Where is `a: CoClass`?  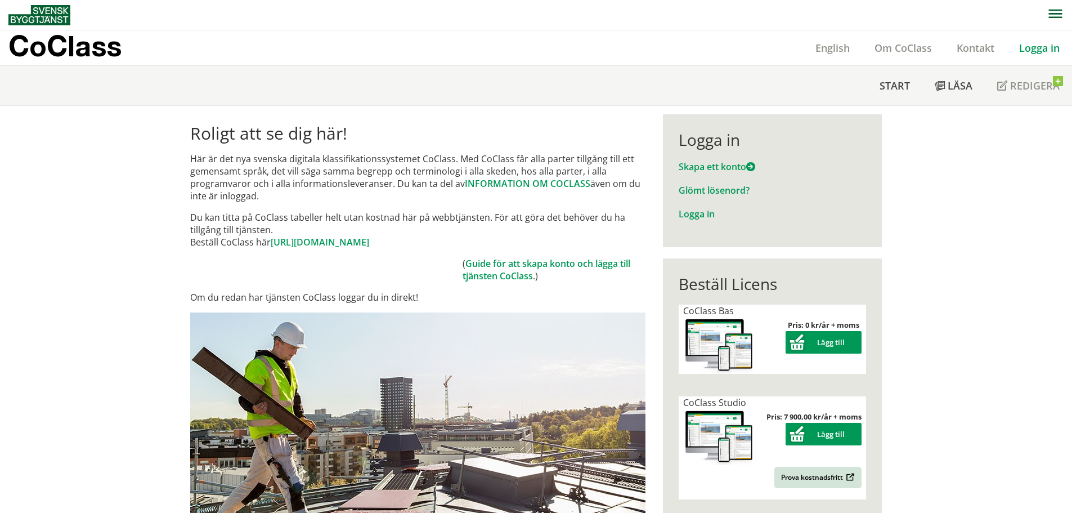
a: CoClass is located at coordinates (77, 48).